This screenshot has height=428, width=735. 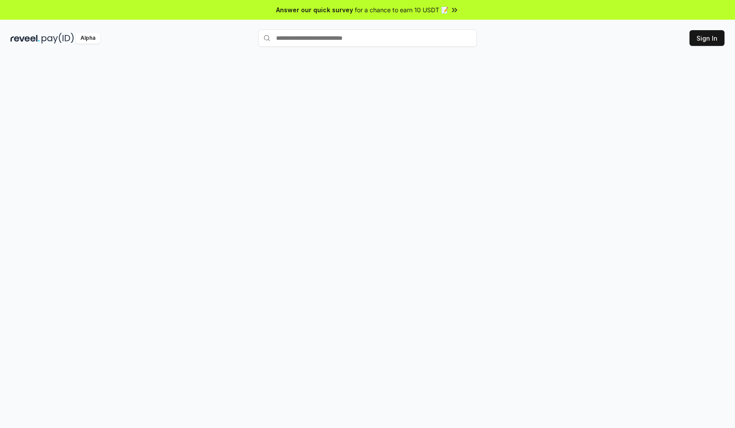 What do you see at coordinates (707, 38) in the screenshot?
I see `button: Sign In` at bounding box center [707, 38].